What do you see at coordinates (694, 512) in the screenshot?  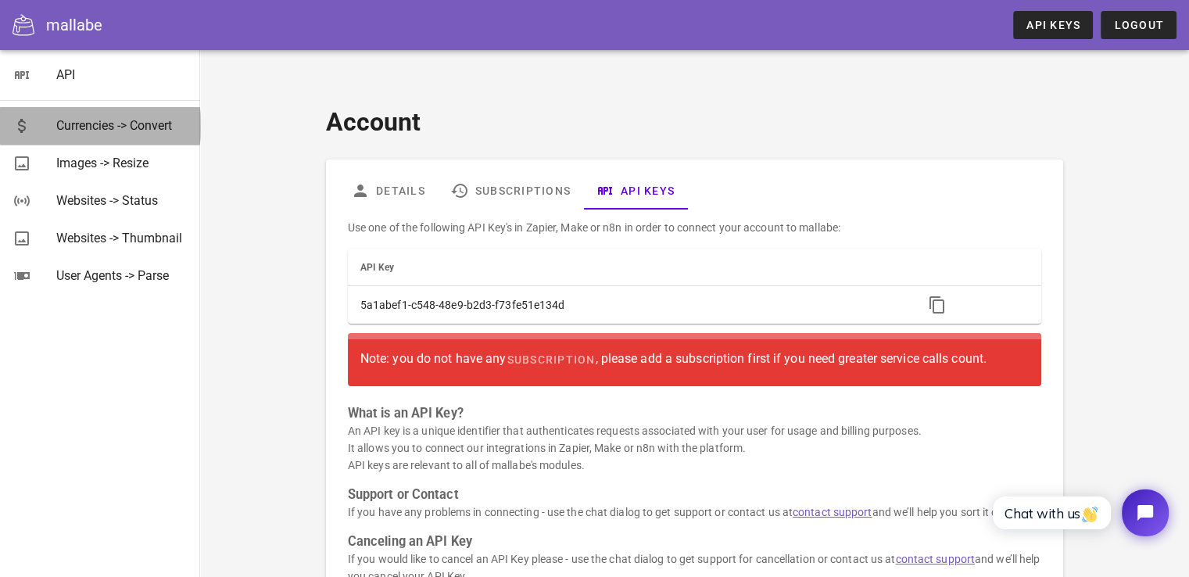 I see `p: If you have any problems in connecting - use the chat dialog to get support or contact us at and ...` at bounding box center [694, 512].